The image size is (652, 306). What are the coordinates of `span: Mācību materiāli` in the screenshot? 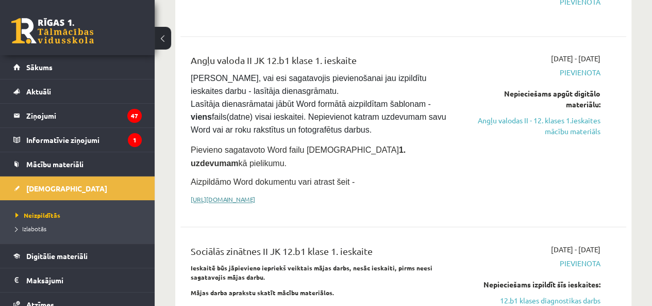 It's located at (55, 164).